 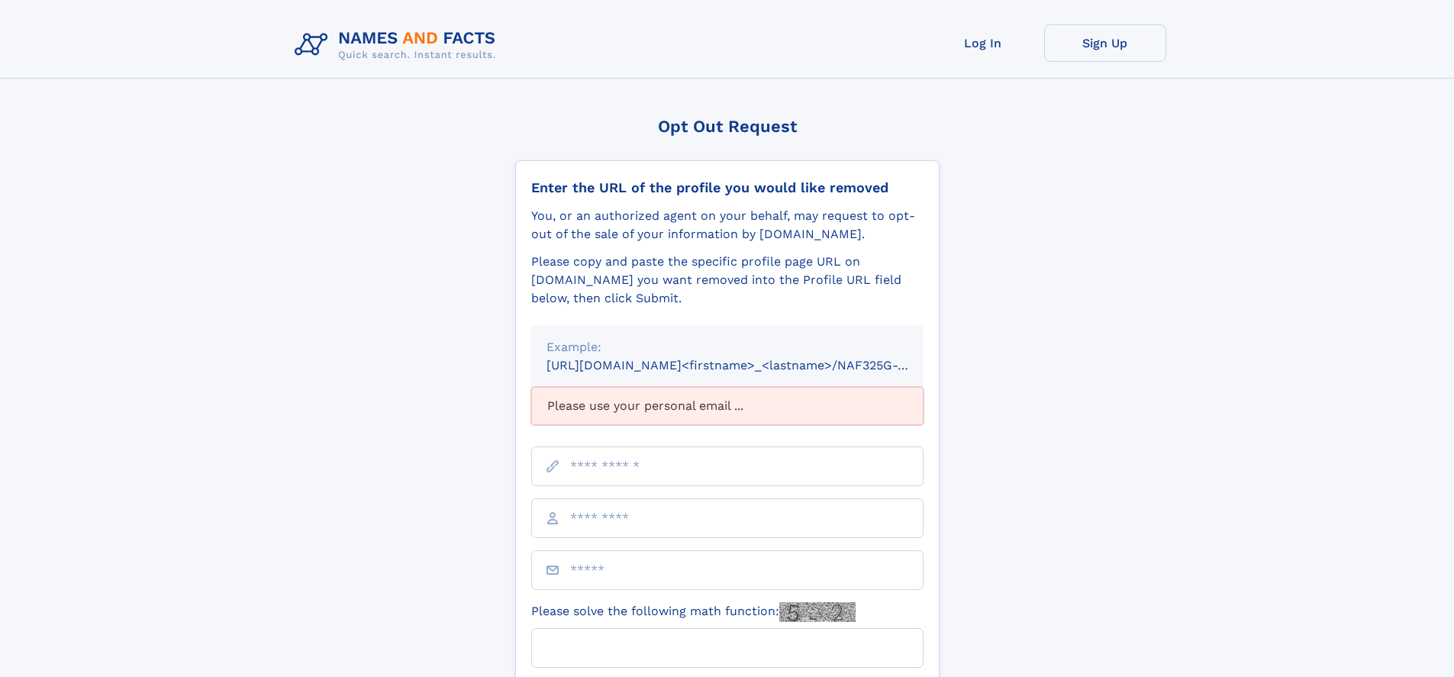 What do you see at coordinates (727, 225) in the screenshot?
I see `div: You, or an authorized agent on your behalf, may request to opt-out of the sale of your informatio...` at bounding box center [727, 225].